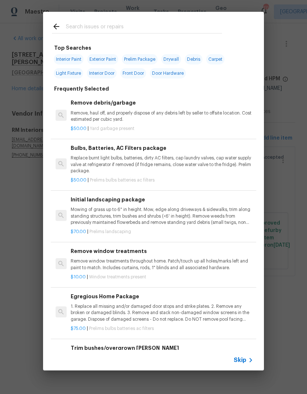  I want to click on span: $70.00, so click(78, 231).